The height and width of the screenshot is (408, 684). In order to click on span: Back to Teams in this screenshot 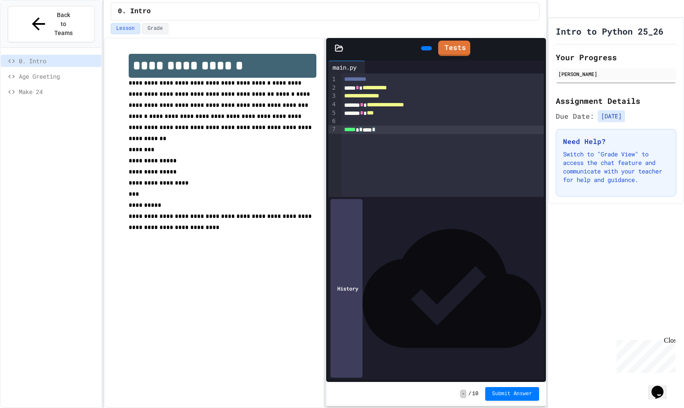, I will do `click(63, 24)`.